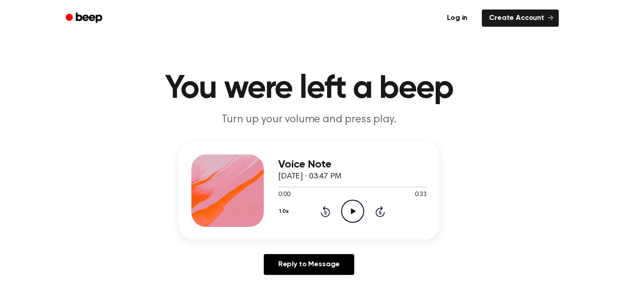  I want to click on a: Create Account, so click(520, 18).